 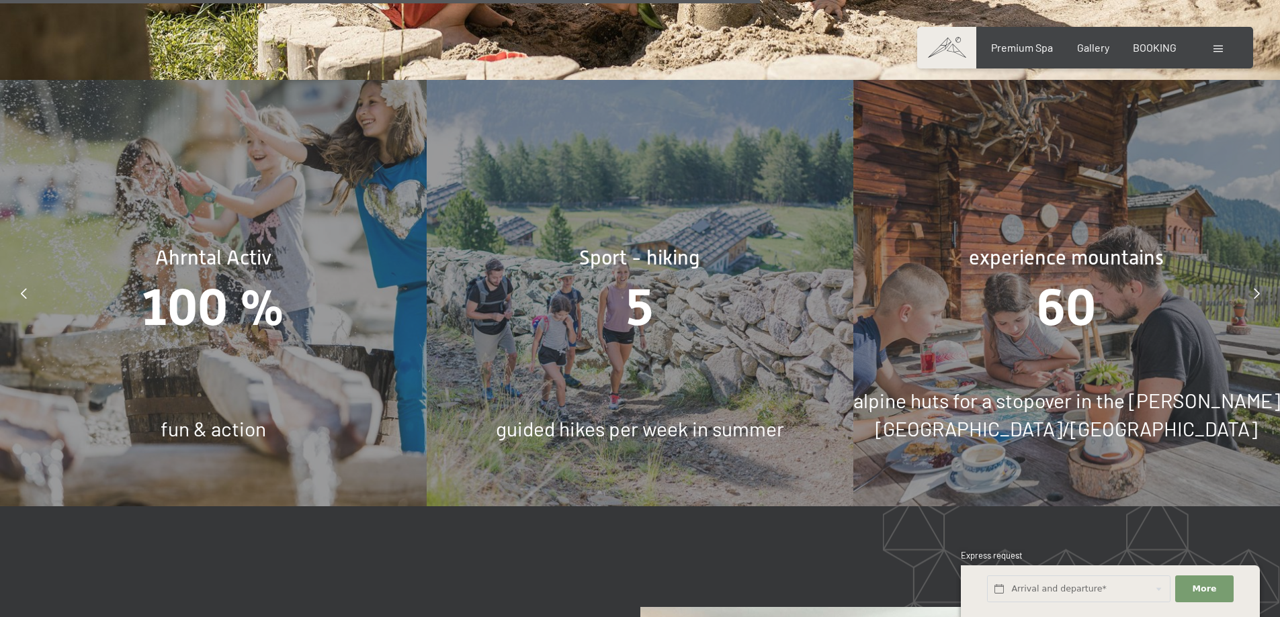 I want to click on span: More, so click(x=1204, y=589).